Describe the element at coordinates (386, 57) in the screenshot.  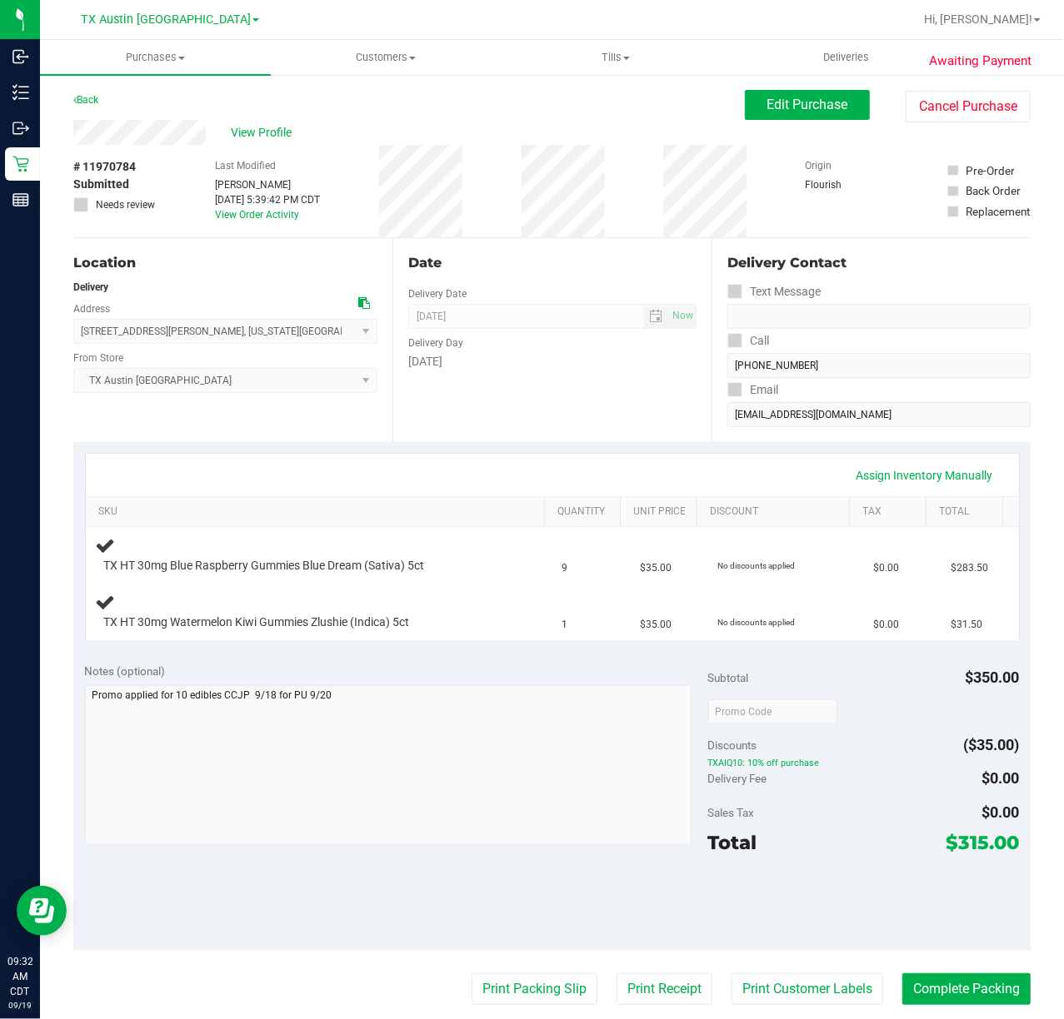
I see `span: Customers` at that location.